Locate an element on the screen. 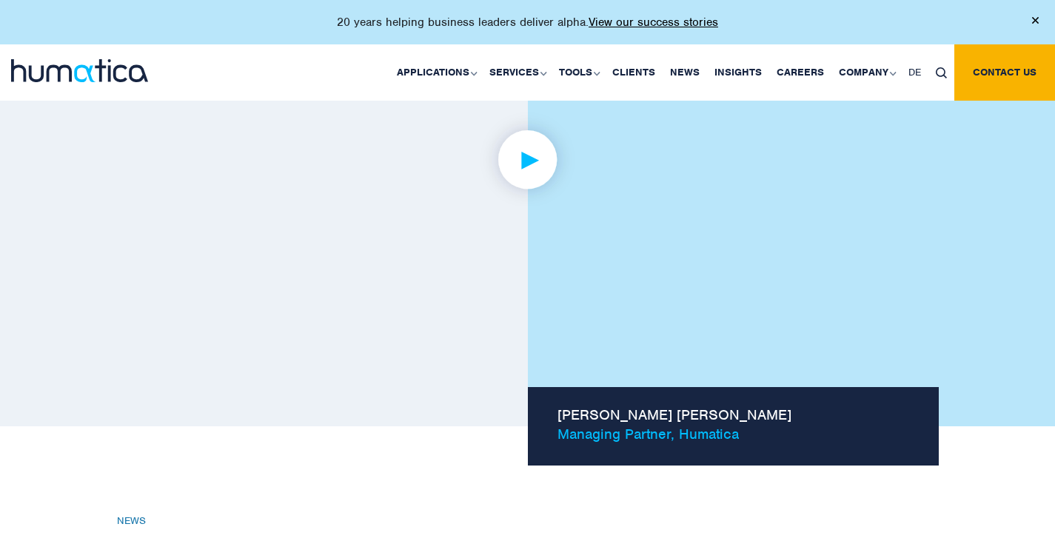 This screenshot has height=541, width=1055. img: search_icon is located at coordinates (941, 73).